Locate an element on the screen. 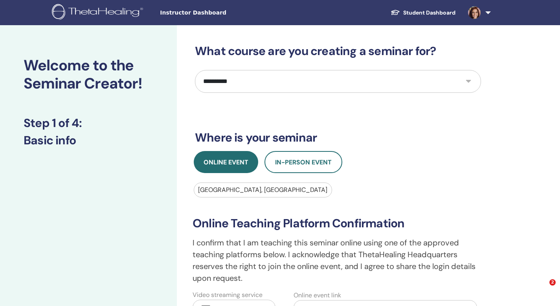 The image size is (560, 306). h3: What course are you creating a seminar for? is located at coordinates (338, 51).